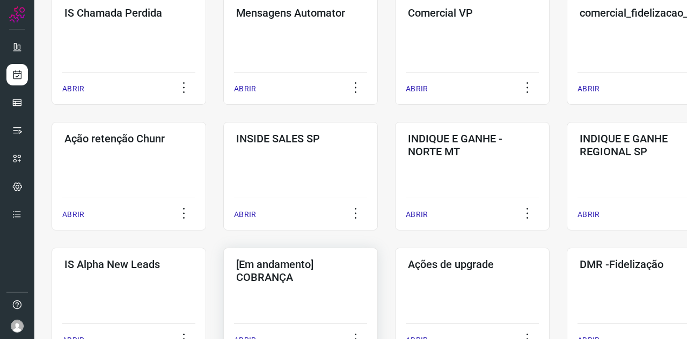  Describe the element at coordinates (17, 14) in the screenshot. I see `img: Logo` at that location.